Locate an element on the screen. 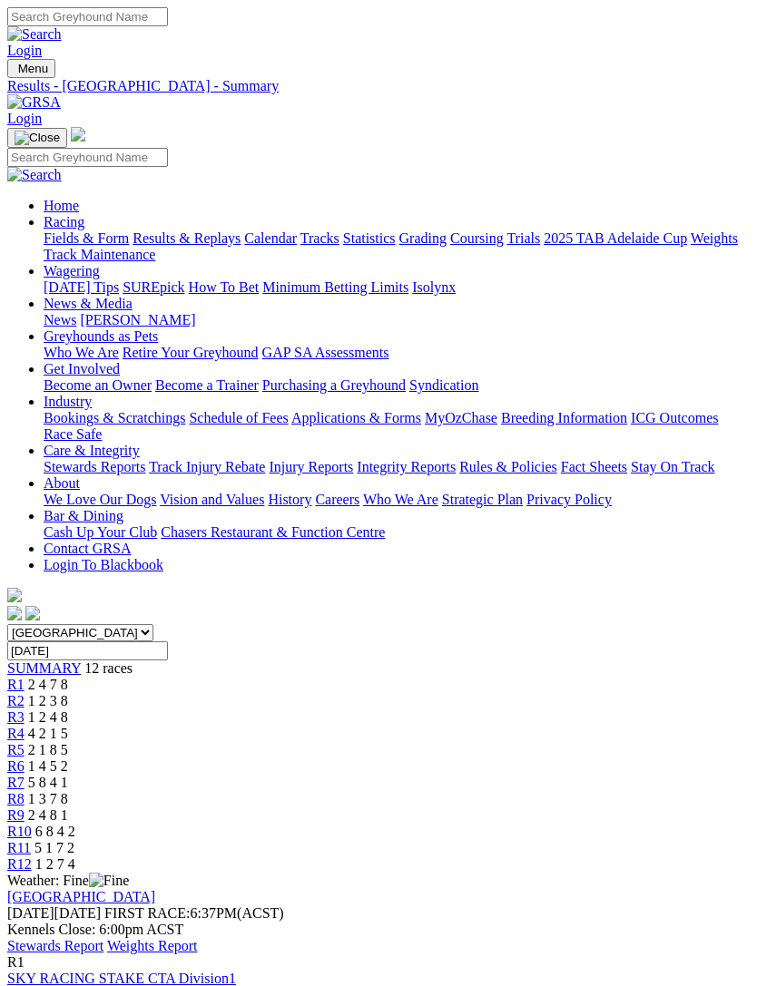  a: R1 is located at coordinates (15, 684).